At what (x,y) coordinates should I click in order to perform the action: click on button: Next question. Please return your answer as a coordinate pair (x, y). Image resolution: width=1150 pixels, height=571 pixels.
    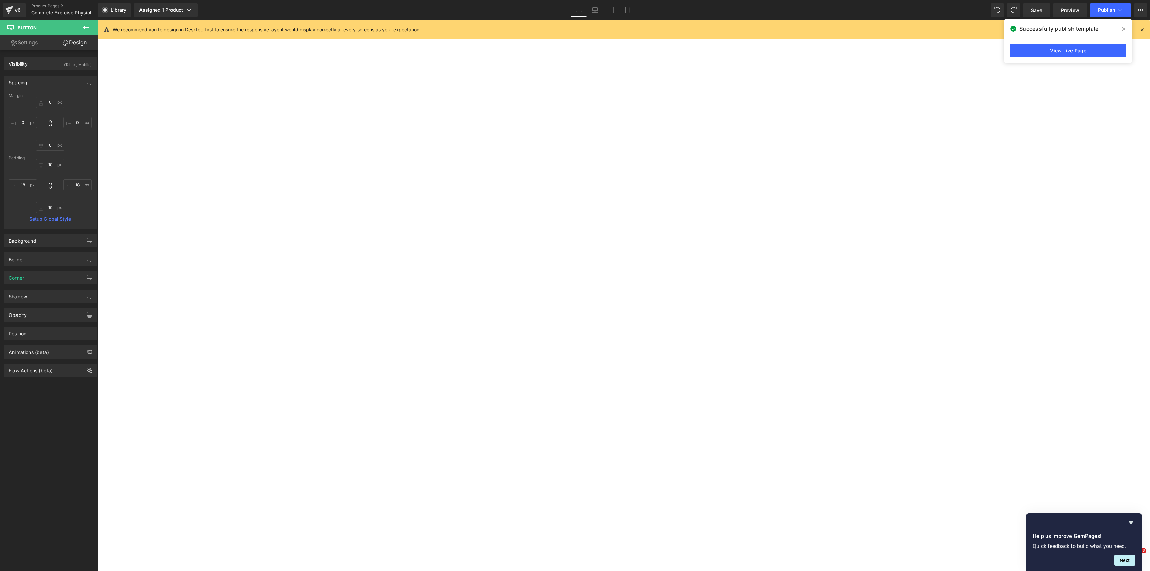
    Looking at the image, I should click on (1125, 560).